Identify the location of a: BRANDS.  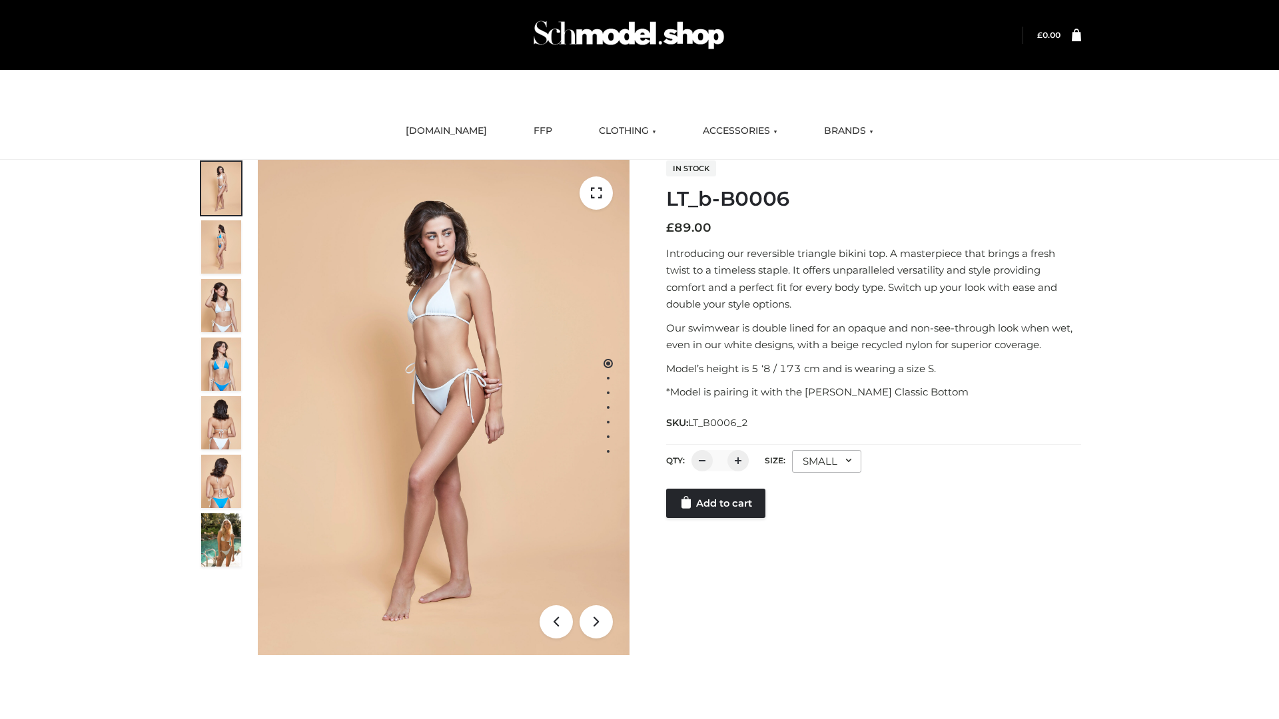
(849, 131).